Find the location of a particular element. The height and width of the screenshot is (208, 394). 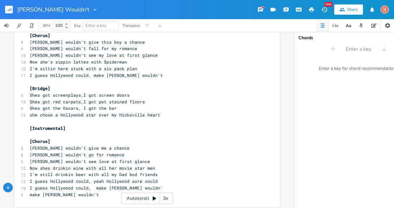

span: Shes got screenplays,I got screen doors is located at coordinates (80, 95).